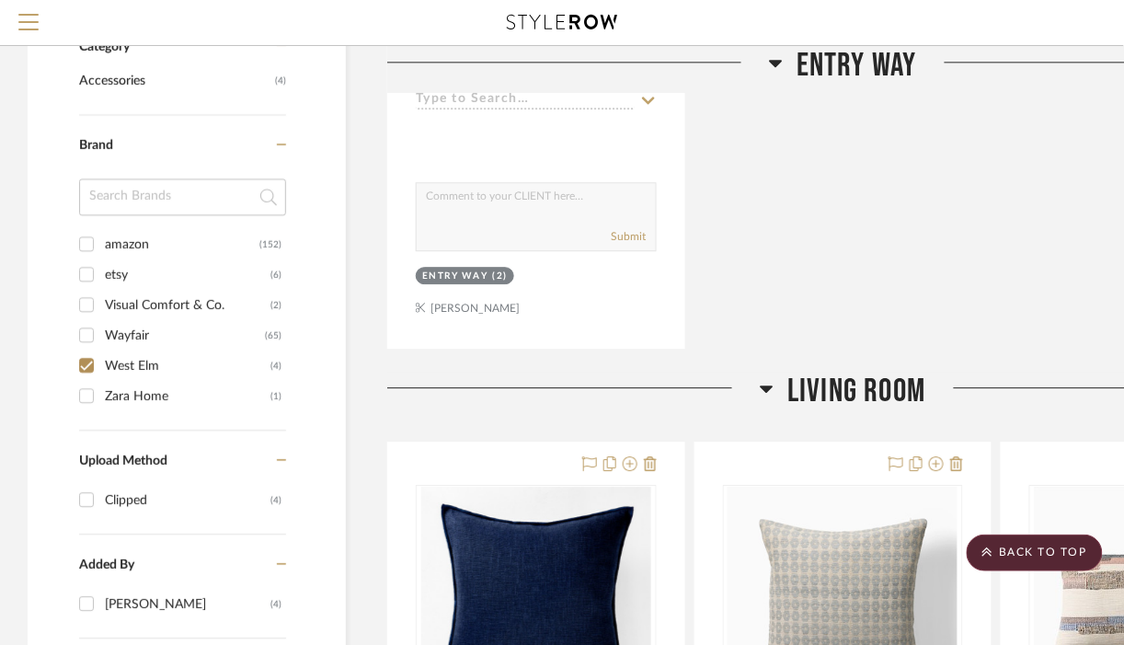 Image resolution: width=1124 pixels, height=645 pixels. Describe the element at coordinates (455, 276) in the screenshot. I see `div: Entry Way` at that location.